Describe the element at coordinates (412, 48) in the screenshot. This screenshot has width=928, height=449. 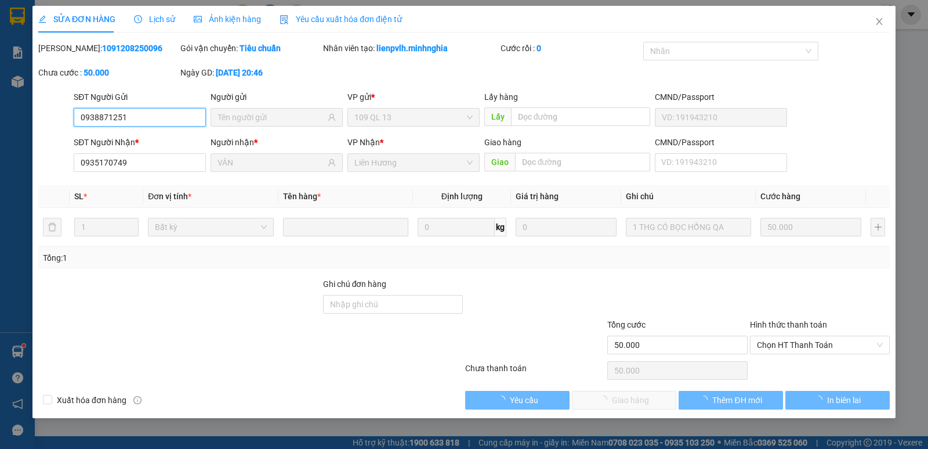
I see `b: lienpvlh.minhnghia` at that location.